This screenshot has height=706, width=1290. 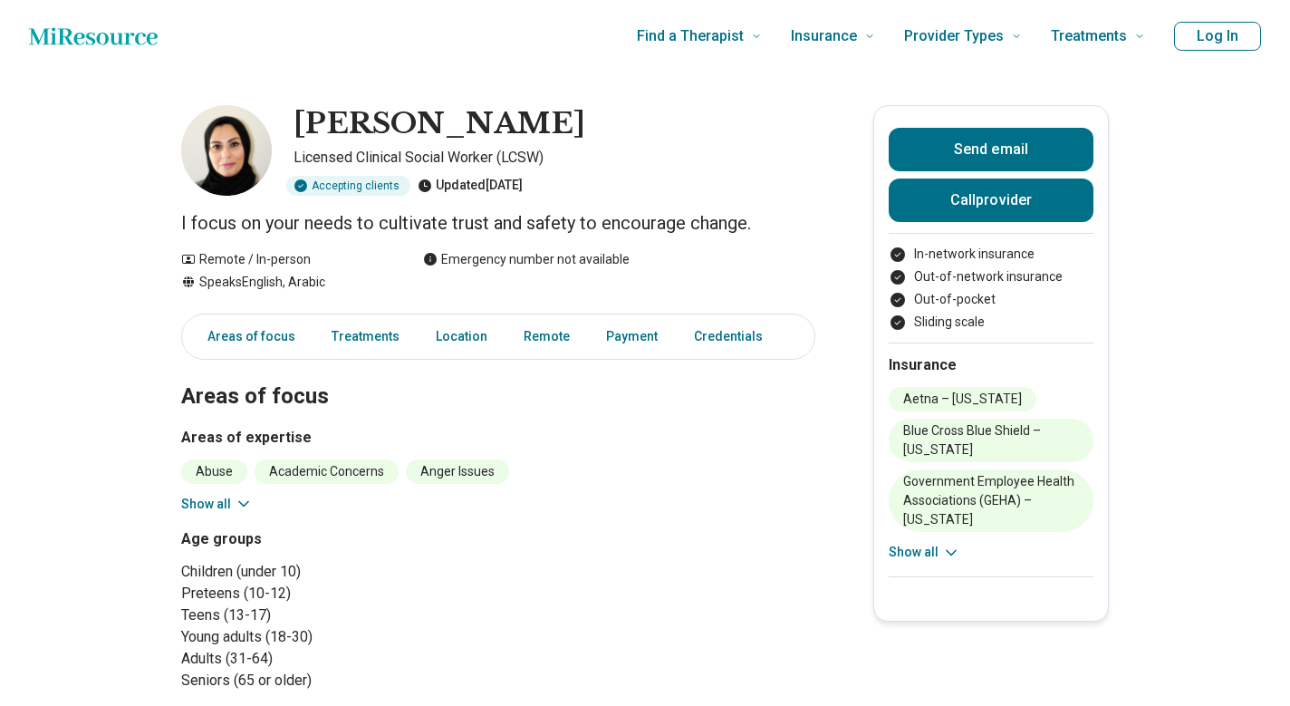 I want to click on div: Accepting clients, so click(x=348, y=186).